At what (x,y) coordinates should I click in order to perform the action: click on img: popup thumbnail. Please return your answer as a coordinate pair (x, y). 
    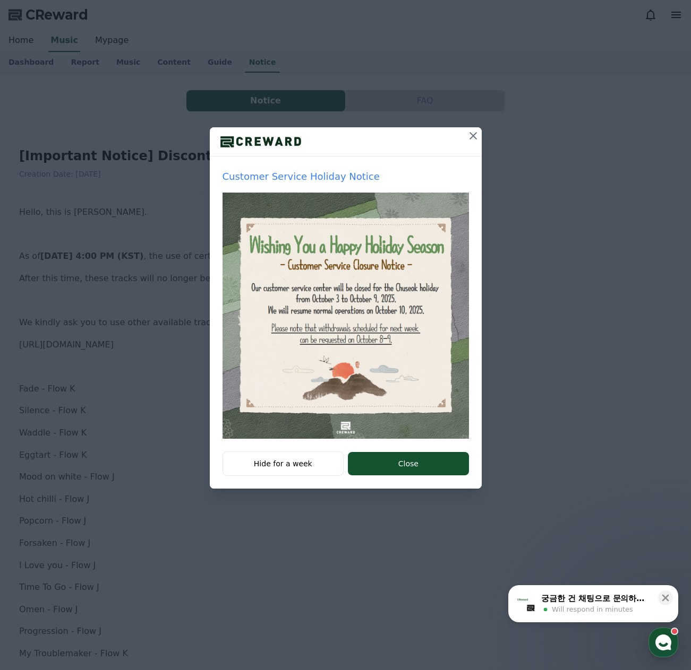
    Looking at the image, I should click on (346, 316).